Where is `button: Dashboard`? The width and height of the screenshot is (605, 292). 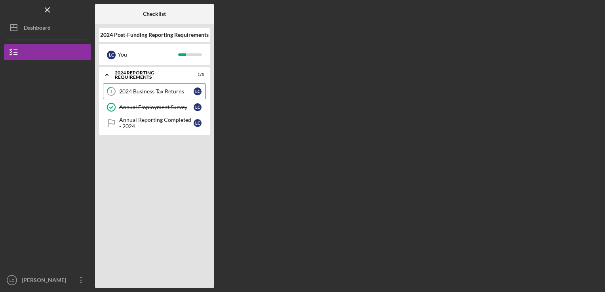
button: Dashboard is located at coordinates (47, 28).